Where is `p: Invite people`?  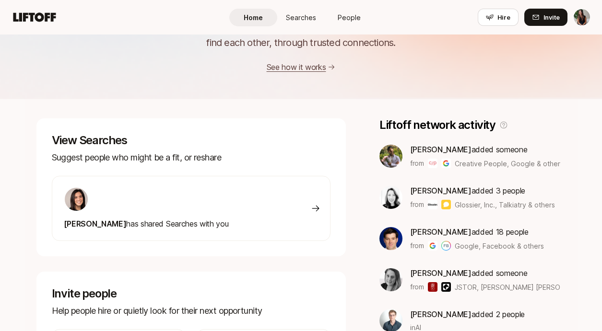
p: Invite people is located at coordinates (191, 294).